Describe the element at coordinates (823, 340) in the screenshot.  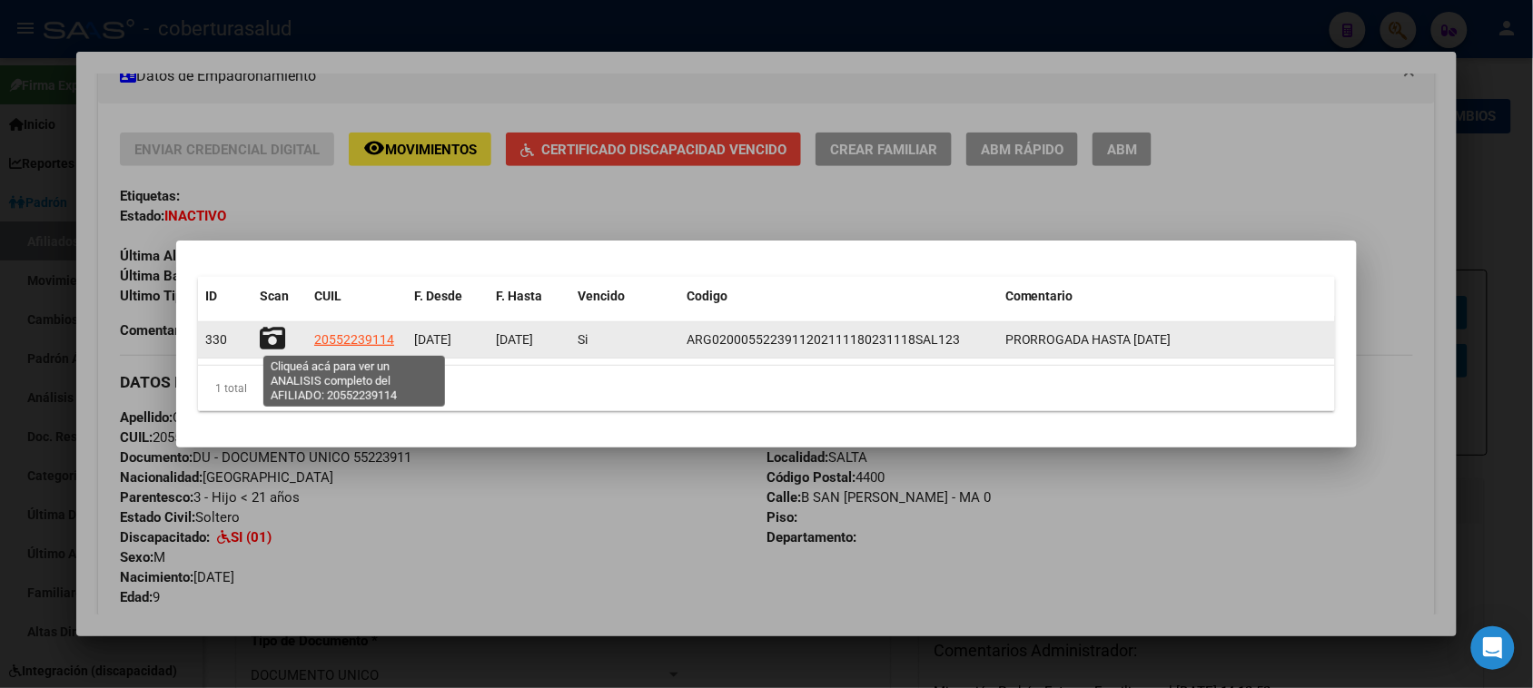
I see `span: ARG0200055223911202111180231118SAL123` at that location.